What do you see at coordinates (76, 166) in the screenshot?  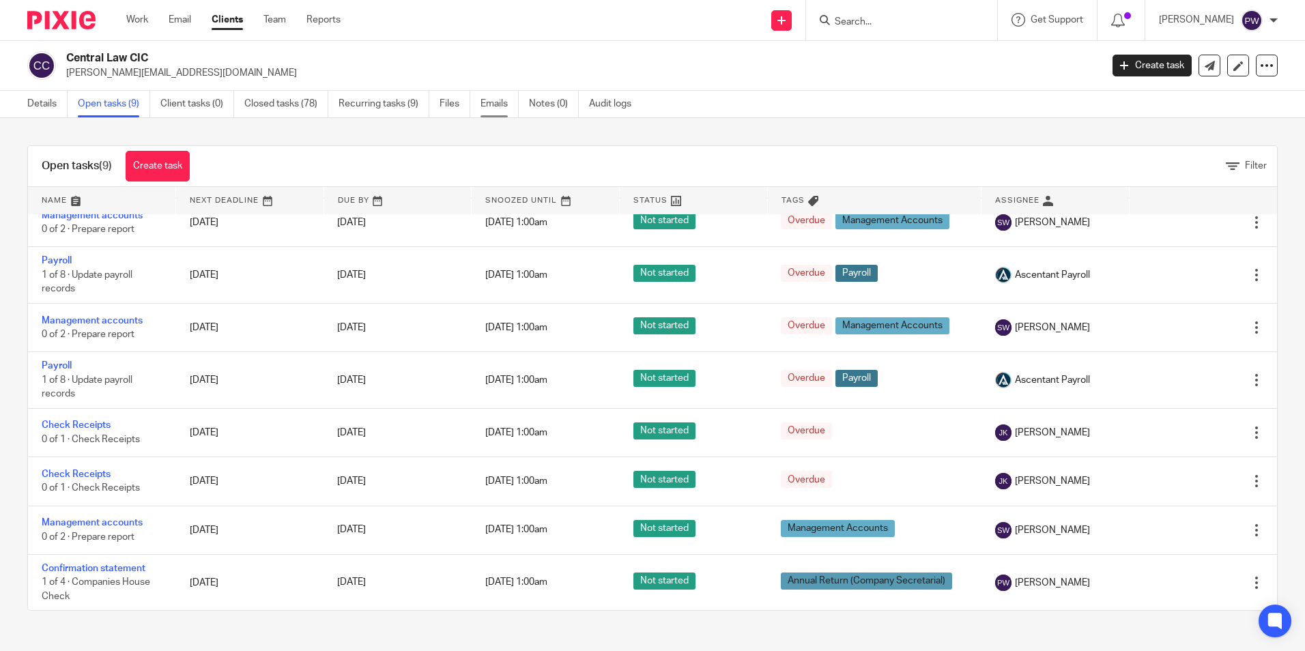 I see `h1: Open tasks` at bounding box center [76, 166].